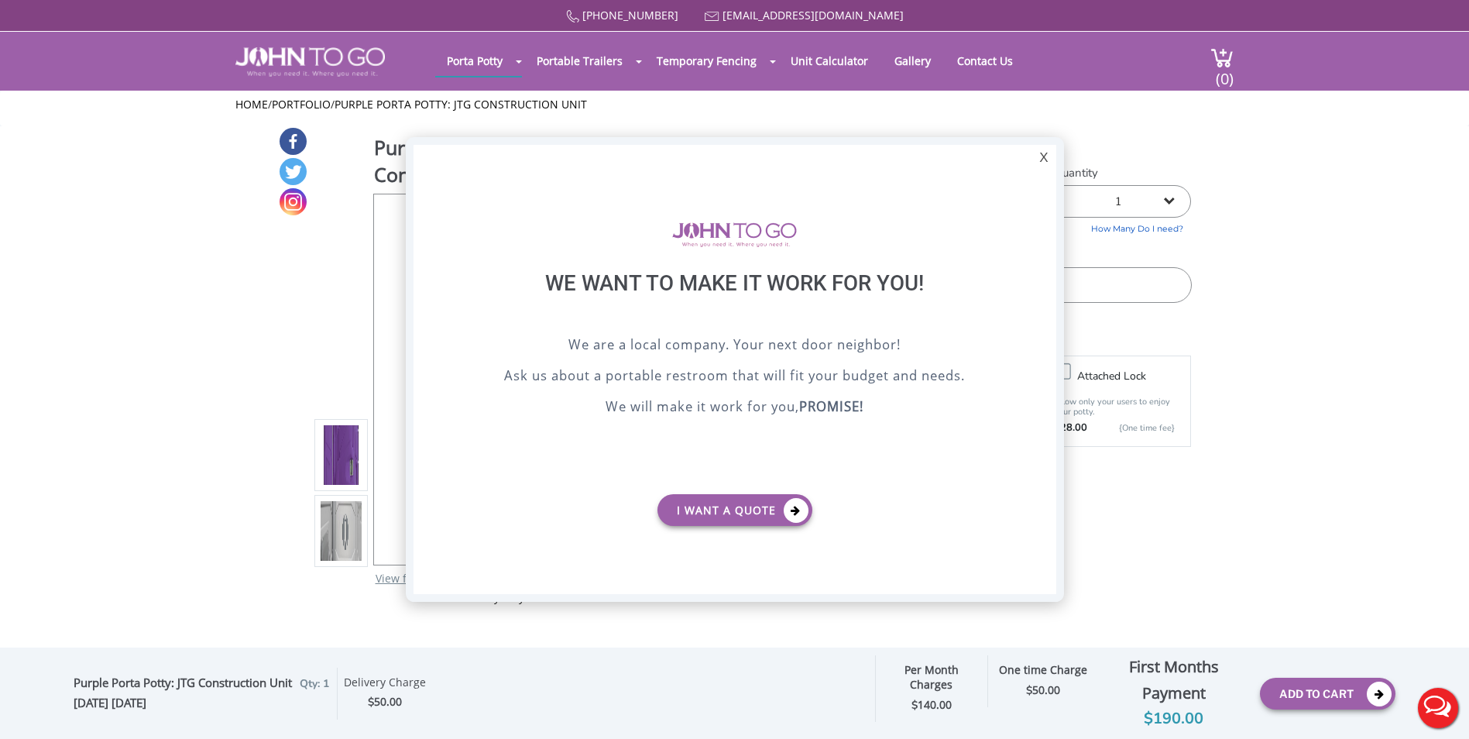  I want to click on img: logo of viptogo, so click(734, 235).